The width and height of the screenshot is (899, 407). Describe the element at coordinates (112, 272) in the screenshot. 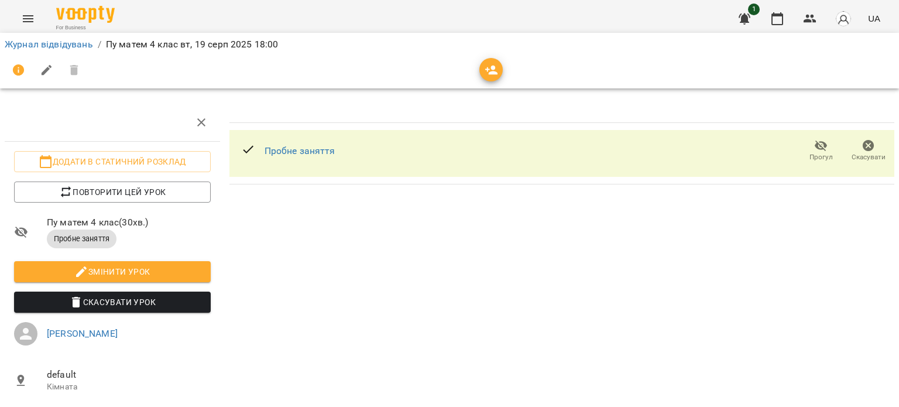

I see `button: Змінити урок` at that location.